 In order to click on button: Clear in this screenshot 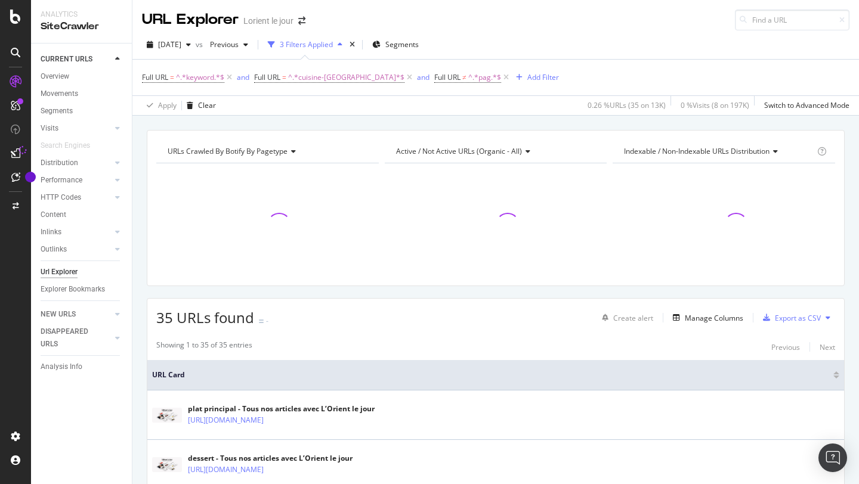, I will do `click(199, 106)`.